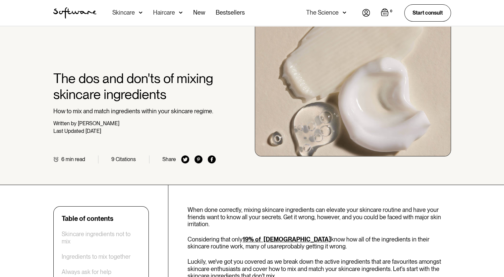 The width and height of the screenshot is (504, 277). I want to click on img: twitter icon, so click(185, 159).